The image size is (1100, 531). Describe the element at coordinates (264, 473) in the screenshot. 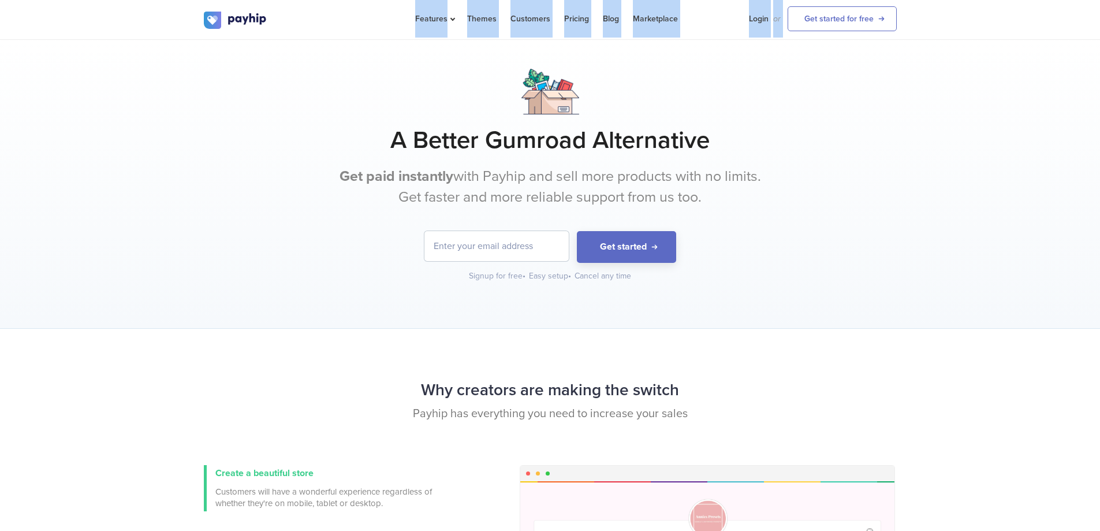

I see `span: Create a beautiful store` at that location.